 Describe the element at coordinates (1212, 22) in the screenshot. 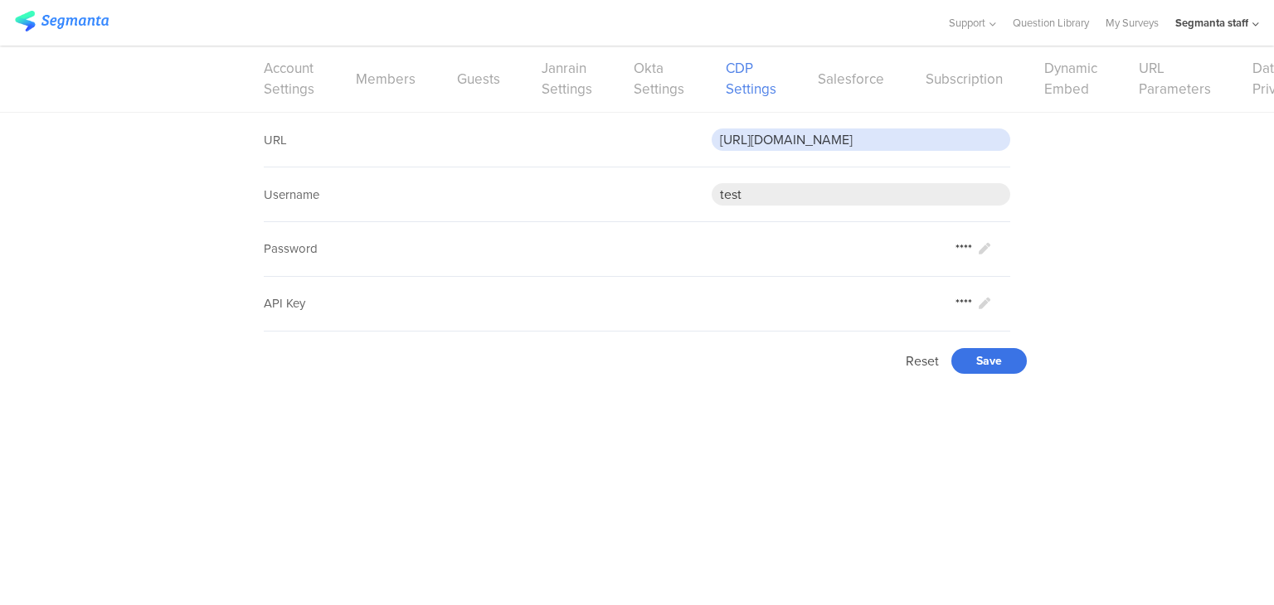

I see `div: Segmanta staff` at that location.